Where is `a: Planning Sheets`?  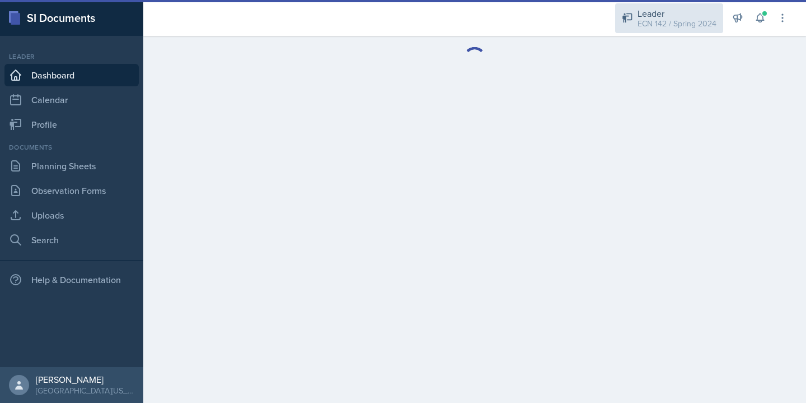
a: Planning Sheets is located at coordinates (72, 166).